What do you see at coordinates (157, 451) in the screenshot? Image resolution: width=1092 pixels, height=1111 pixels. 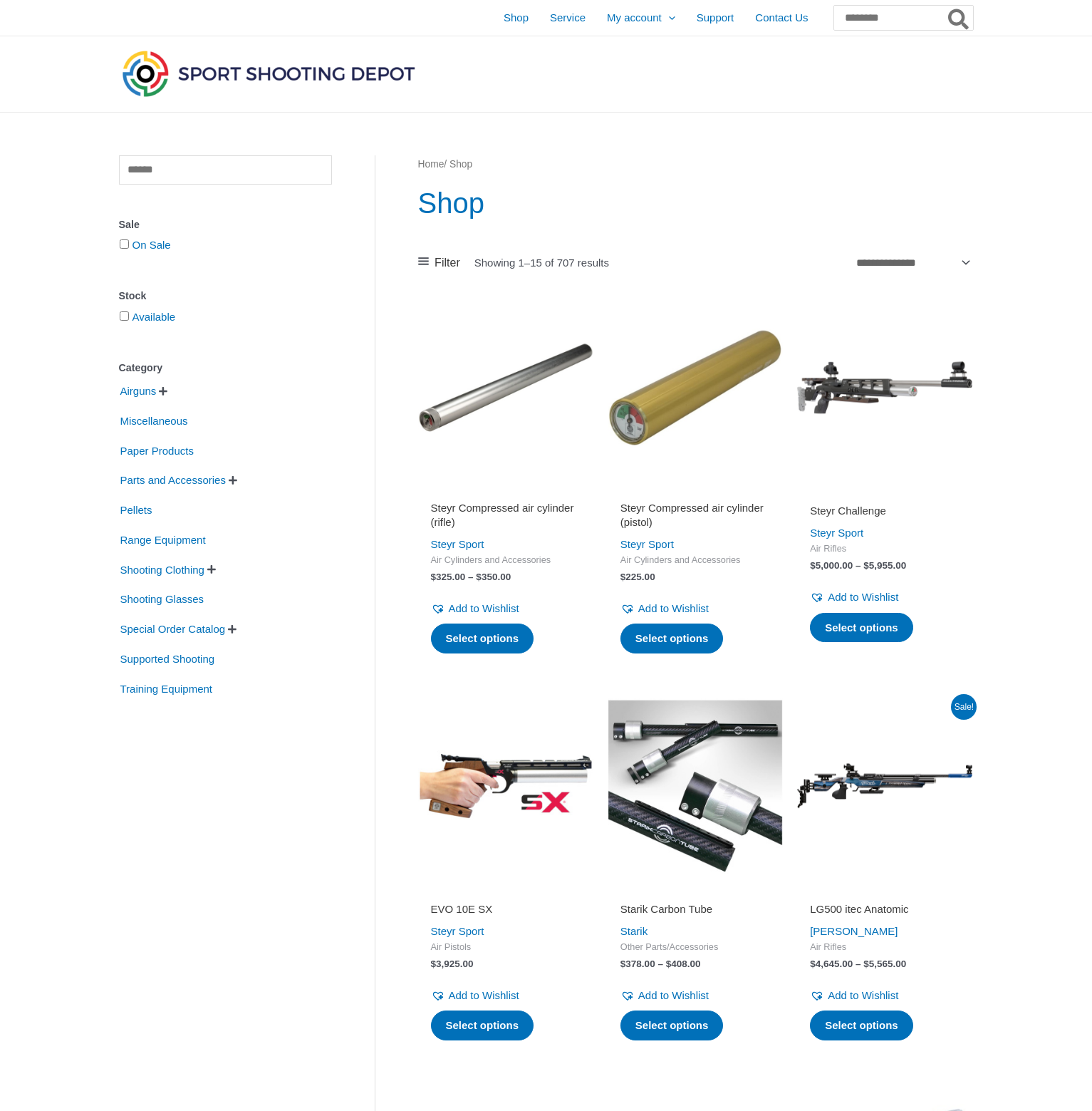 I see `span: Paper Products` at bounding box center [157, 451].